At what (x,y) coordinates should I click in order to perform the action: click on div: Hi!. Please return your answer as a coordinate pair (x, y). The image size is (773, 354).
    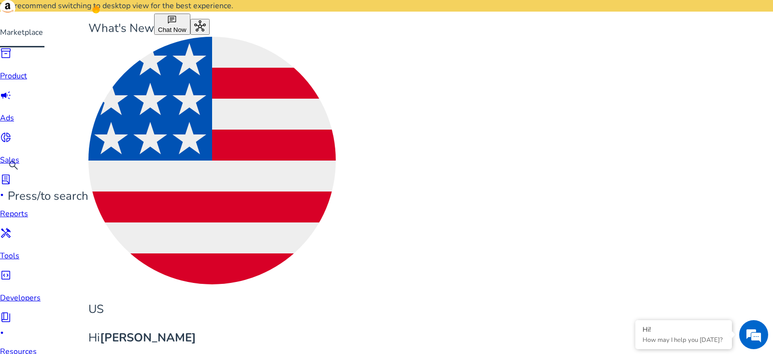
    Looking at the image, I should click on (684, 329).